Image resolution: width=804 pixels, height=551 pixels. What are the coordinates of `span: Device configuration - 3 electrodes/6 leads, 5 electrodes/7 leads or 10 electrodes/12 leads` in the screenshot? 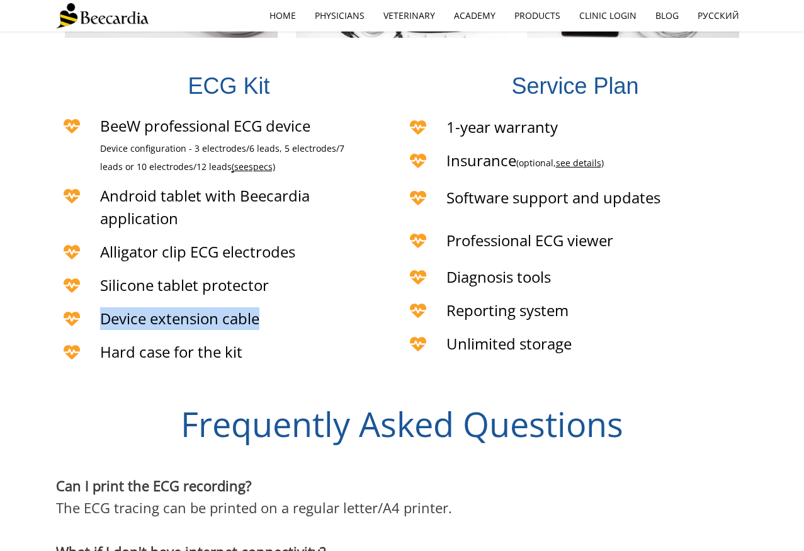 It's located at (222, 157).